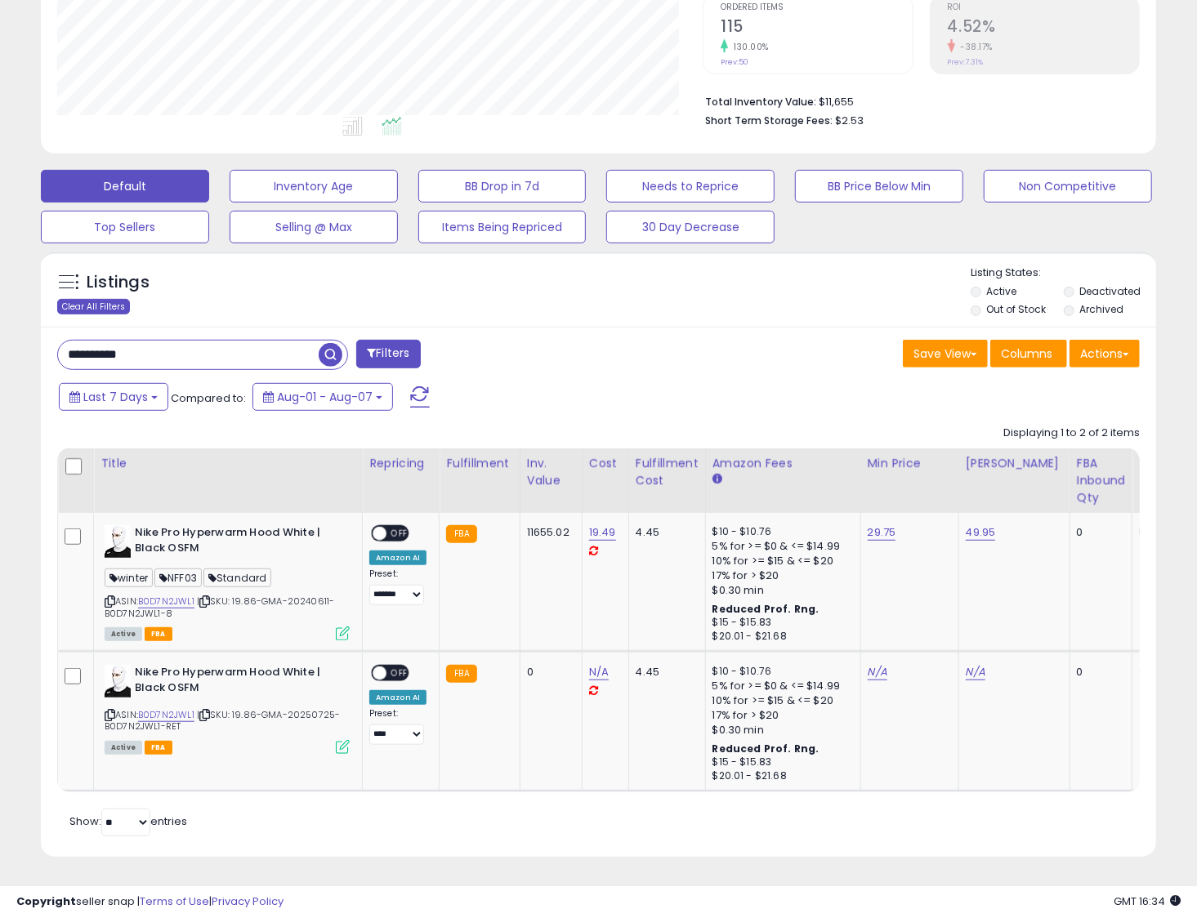 The width and height of the screenshot is (1197, 918). Describe the element at coordinates (1043, 7) in the screenshot. I see `span: ROI` at that location.